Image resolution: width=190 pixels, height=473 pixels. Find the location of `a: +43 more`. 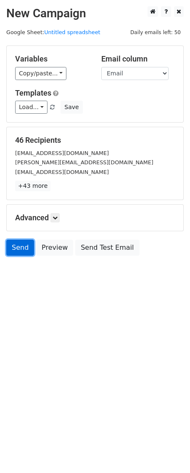

a: +43 more is located at coordinates (33, 186).